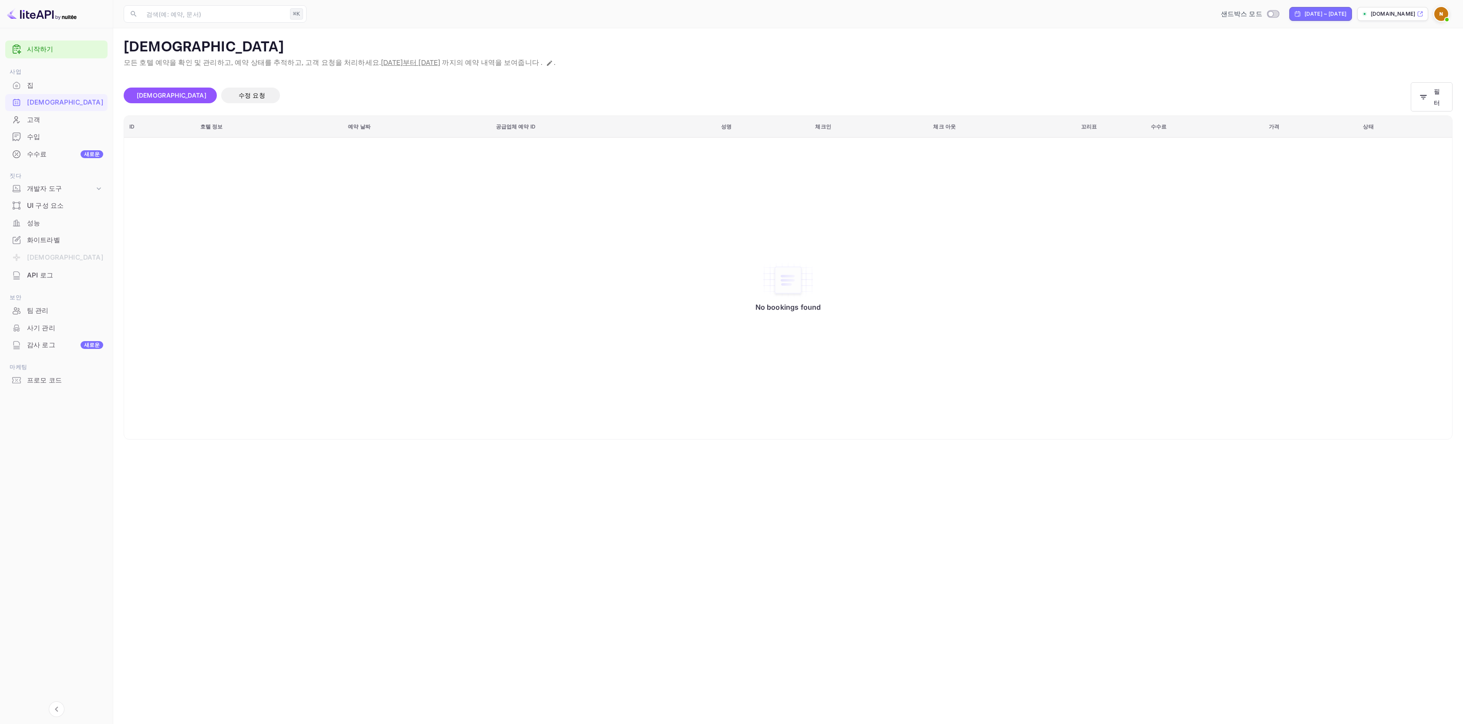 Image resolution: width=1463 pixels, height=724 pixels. Describe the element at coordinates (56, 380) in the screenshot. I see `div: 프로모 코드` at that location.